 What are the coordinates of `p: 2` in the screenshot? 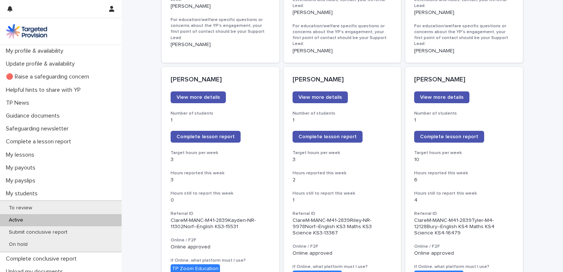 It's located at (343, 180).